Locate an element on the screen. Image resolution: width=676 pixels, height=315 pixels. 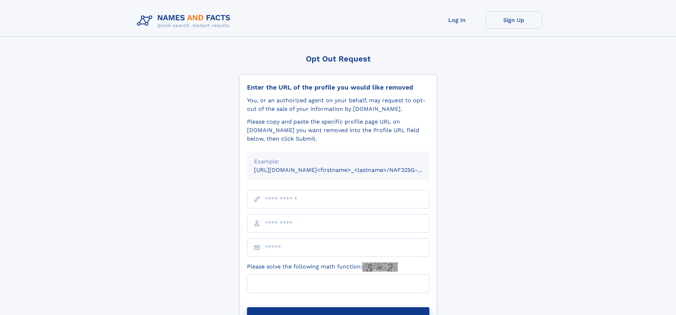
div: Example: is located at coordinates (338, 161).